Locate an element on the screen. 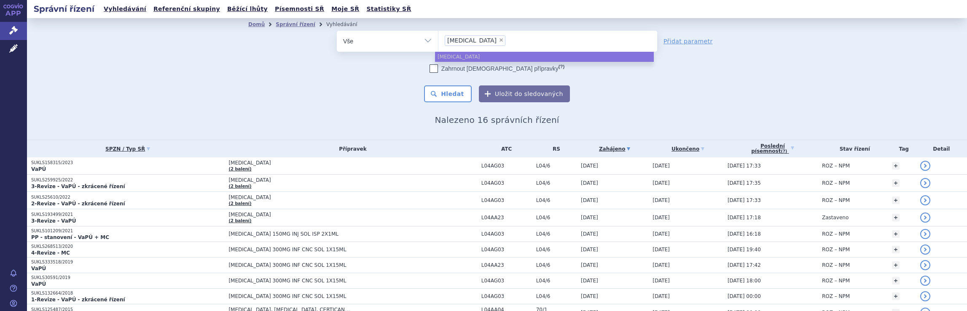 This screenshot has width=967, height=311. a: Domů is located at coordinates (256, 24).